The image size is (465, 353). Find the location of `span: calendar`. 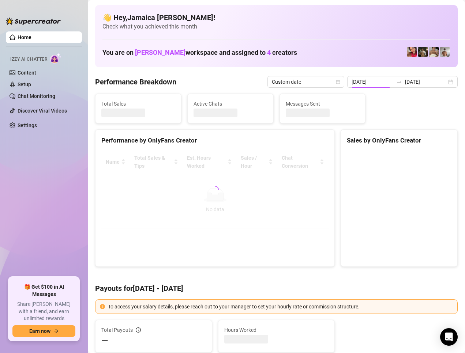

span: calendar is located at coordinates (338, 82).